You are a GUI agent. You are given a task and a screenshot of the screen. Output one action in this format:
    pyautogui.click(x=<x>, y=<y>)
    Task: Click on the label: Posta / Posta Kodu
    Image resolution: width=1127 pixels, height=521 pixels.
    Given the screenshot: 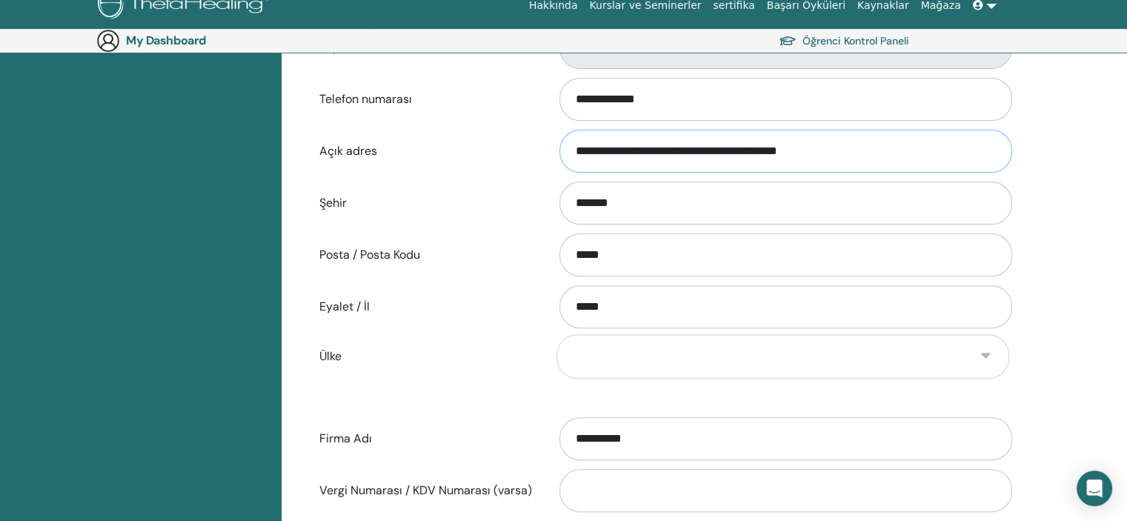 What is the action you would take?
    pyautogui.click(x=427, y=255)
    